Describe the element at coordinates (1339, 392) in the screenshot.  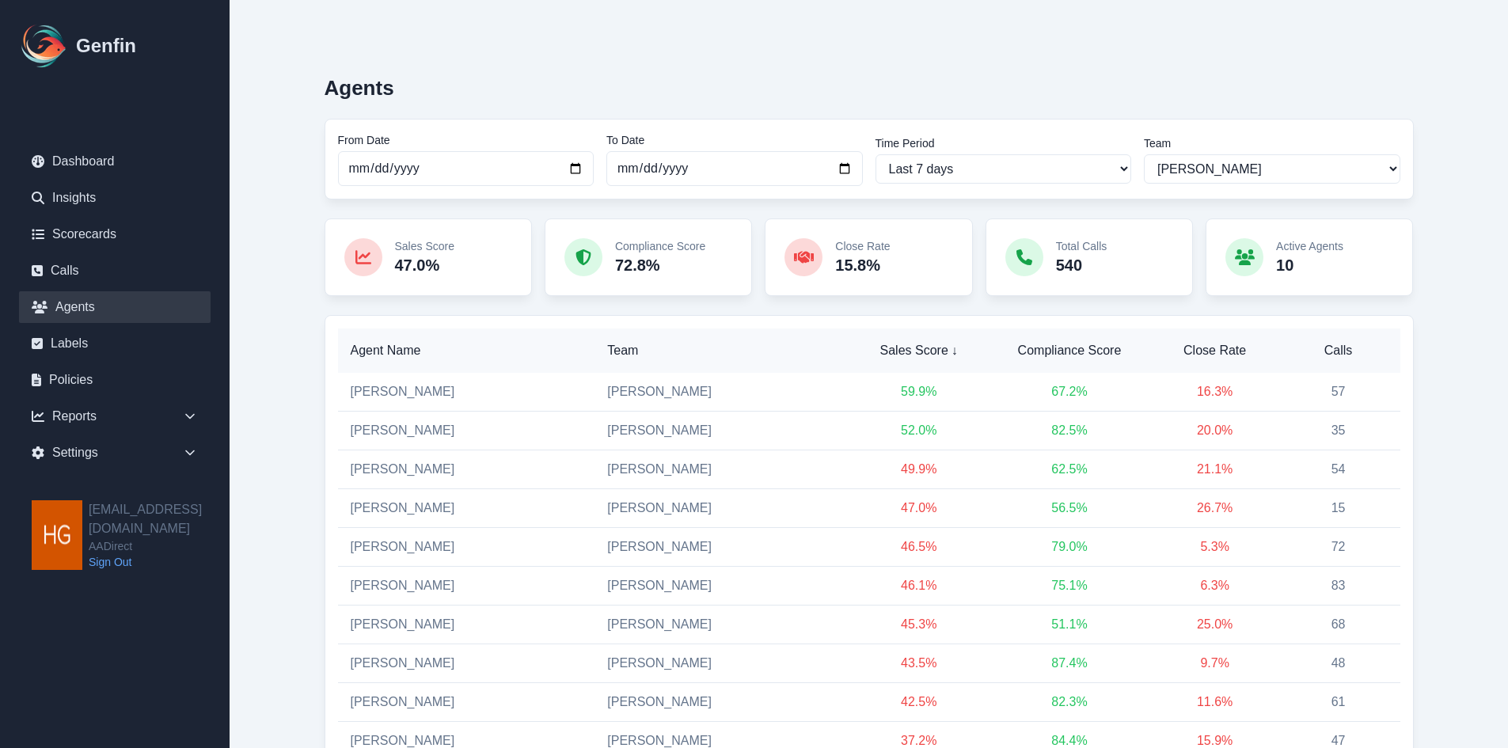
I see `td: 57` at that location.